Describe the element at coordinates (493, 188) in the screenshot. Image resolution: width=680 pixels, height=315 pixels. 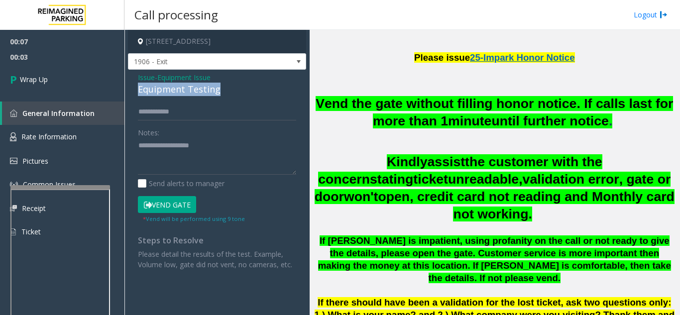
I see `span: validation error, gate or door` at that location.